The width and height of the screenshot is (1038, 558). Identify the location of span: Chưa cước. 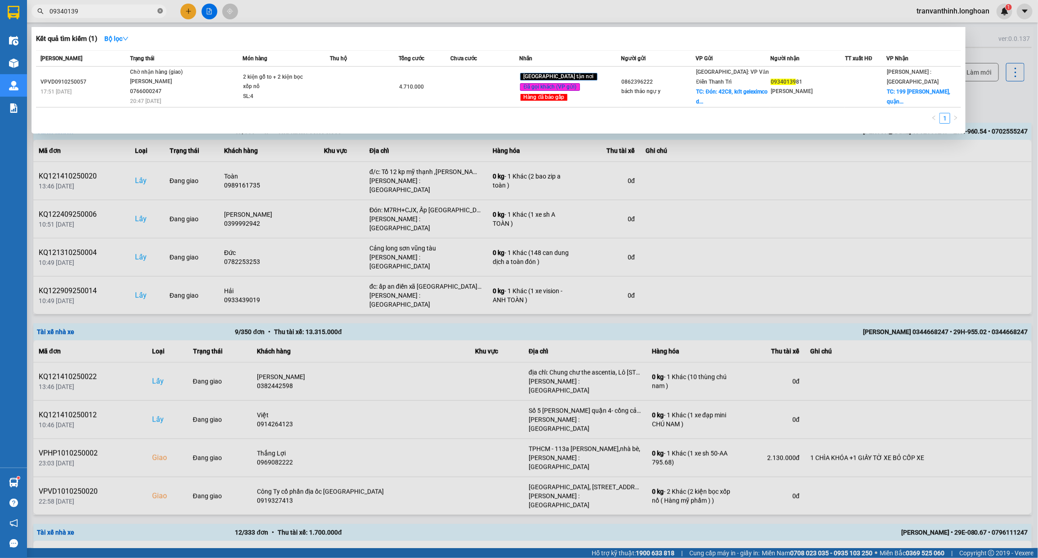
(464, 58).